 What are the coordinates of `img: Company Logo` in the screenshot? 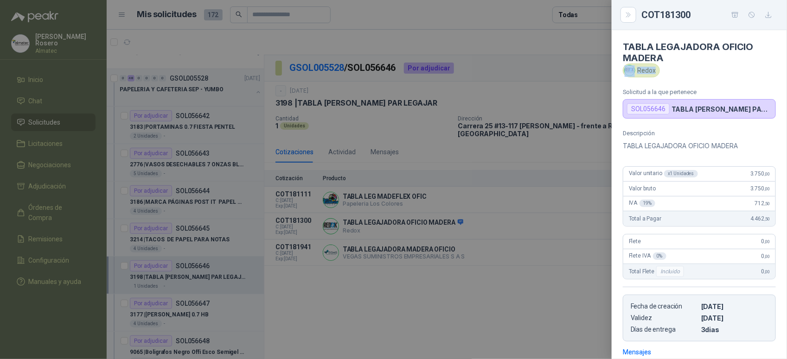 It's located at (630, 70).